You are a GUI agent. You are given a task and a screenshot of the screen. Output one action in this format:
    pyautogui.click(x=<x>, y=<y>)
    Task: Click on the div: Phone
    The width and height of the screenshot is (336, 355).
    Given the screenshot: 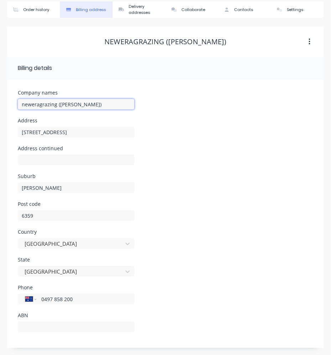 What is the action you would take?
    pyautogui.click(x=76, y=287)
    